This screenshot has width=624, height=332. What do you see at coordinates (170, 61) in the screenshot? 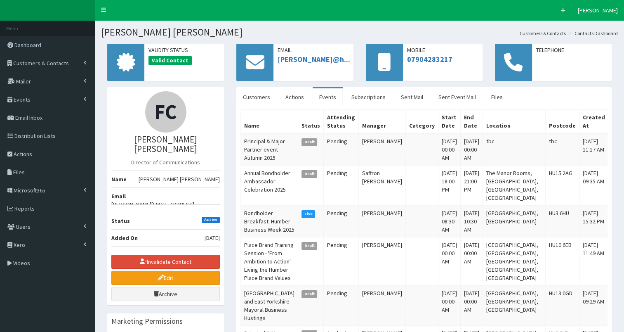
I see `span: Valid Contact` at bounding box center [170, 61].